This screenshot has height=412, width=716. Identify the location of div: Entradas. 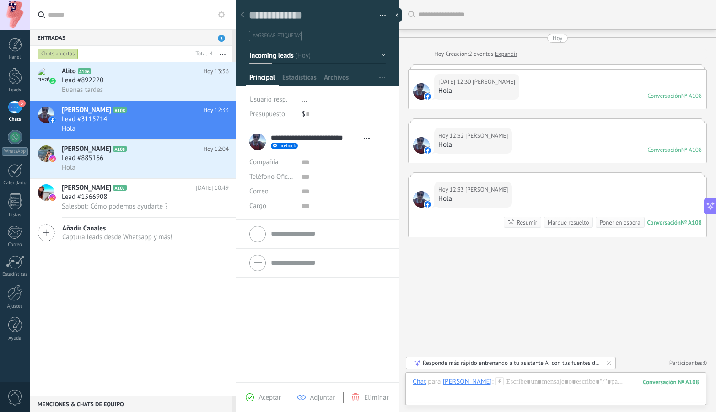
(131, 38).